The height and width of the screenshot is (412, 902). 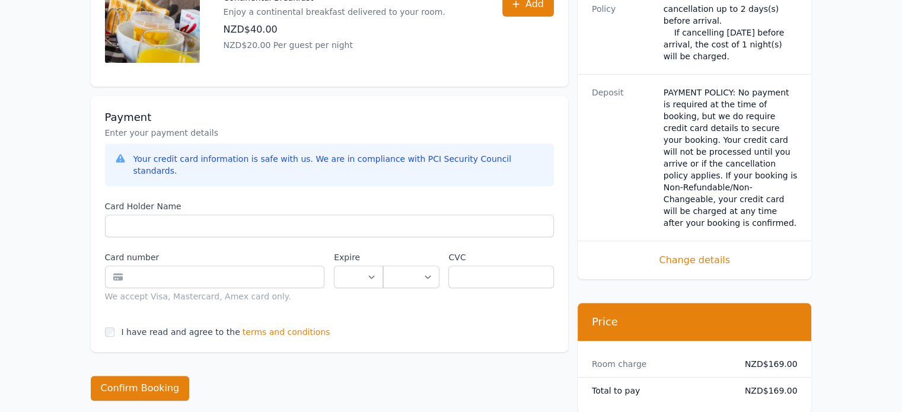 I want to click on label: Card Holder Name, so click(x=329, y=206).